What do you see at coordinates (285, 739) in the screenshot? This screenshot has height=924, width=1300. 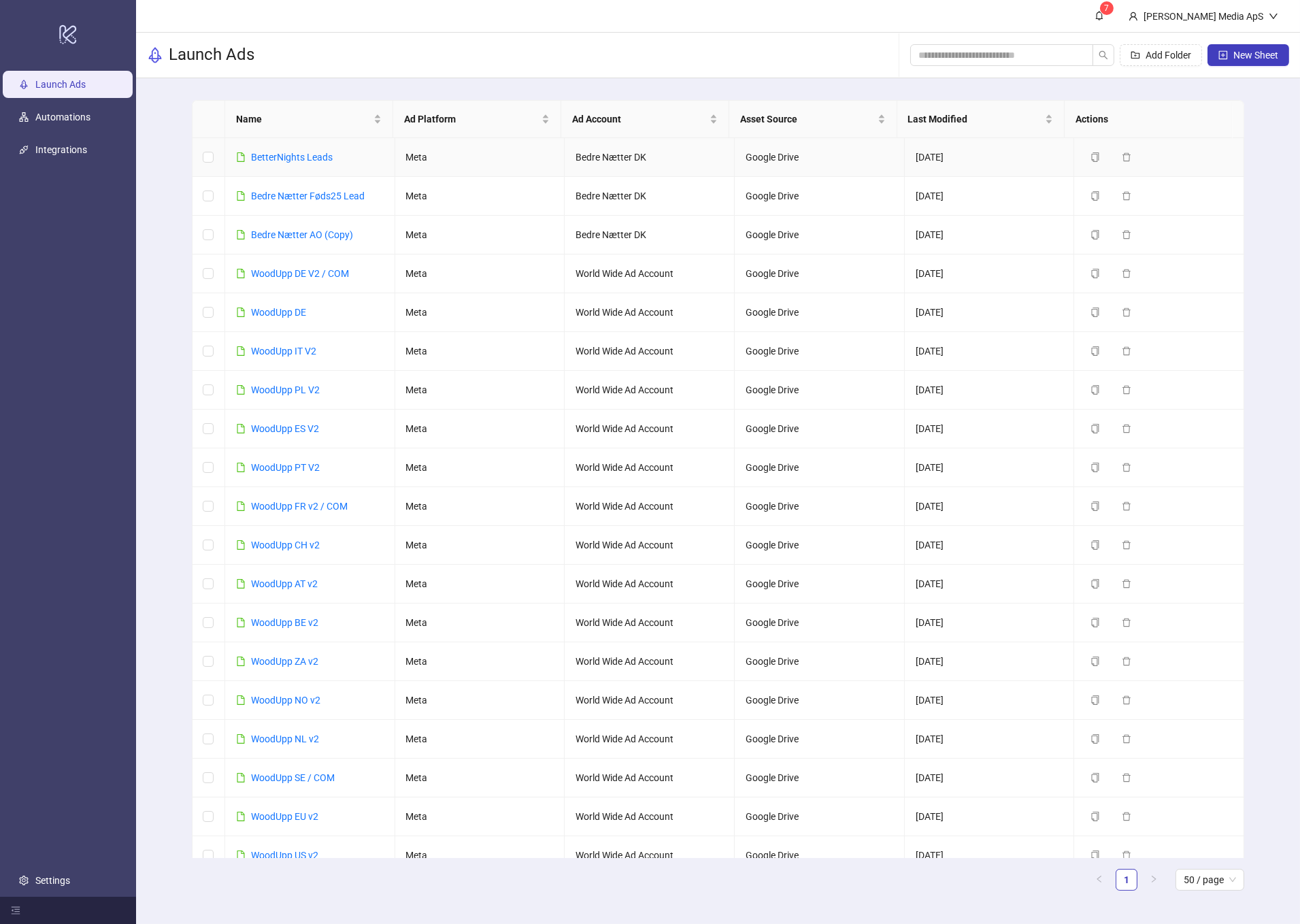 I see `a: WoodUpp NL v2` at bounding box center [285, 739].